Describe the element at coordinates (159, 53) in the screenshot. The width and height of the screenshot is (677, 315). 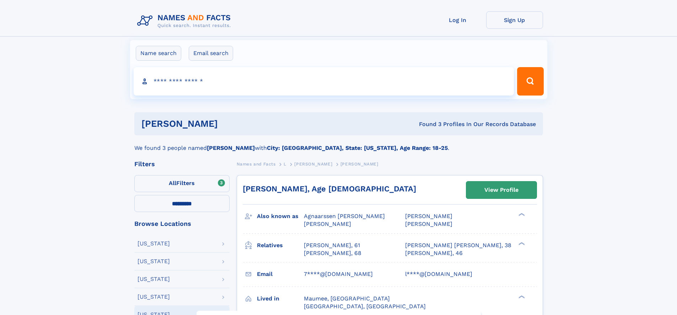
I see `label: Name search` at that location.